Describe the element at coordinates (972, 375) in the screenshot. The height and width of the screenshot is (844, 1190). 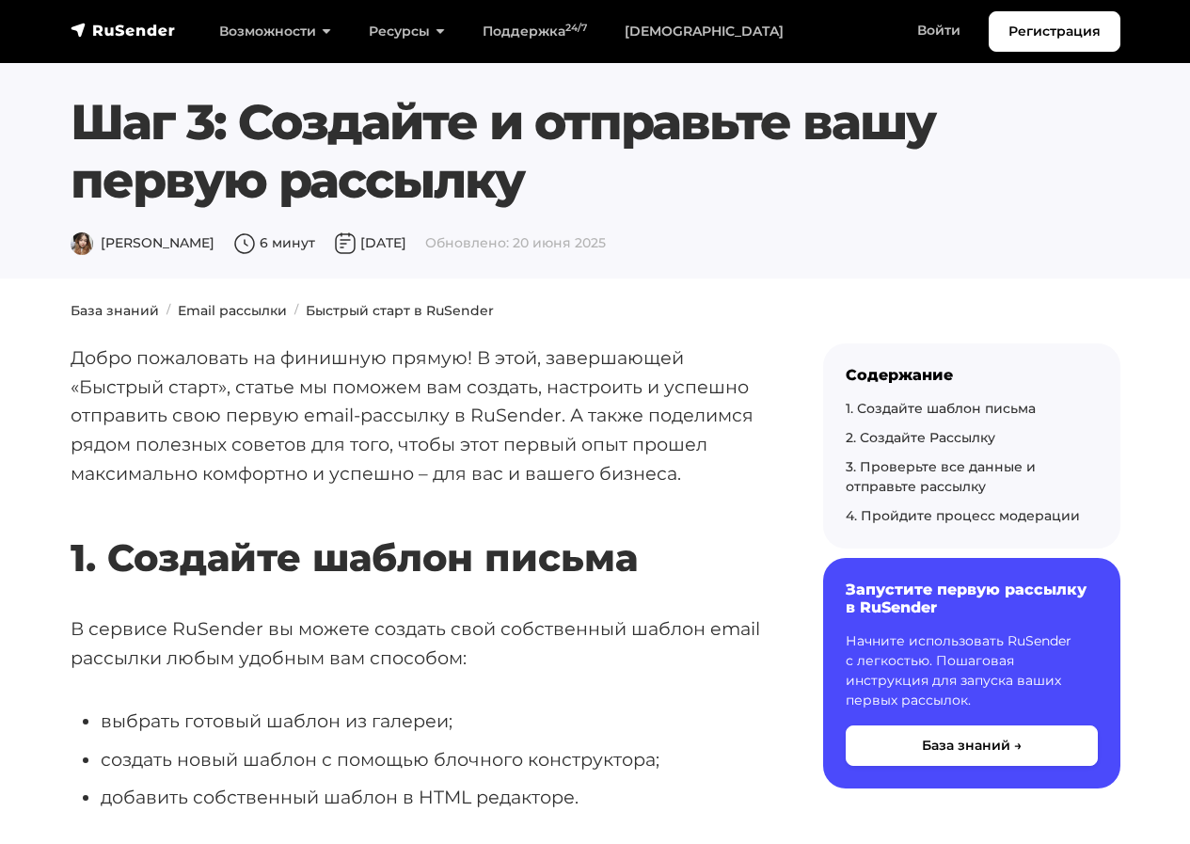
I see `div: Содержание` at that location.